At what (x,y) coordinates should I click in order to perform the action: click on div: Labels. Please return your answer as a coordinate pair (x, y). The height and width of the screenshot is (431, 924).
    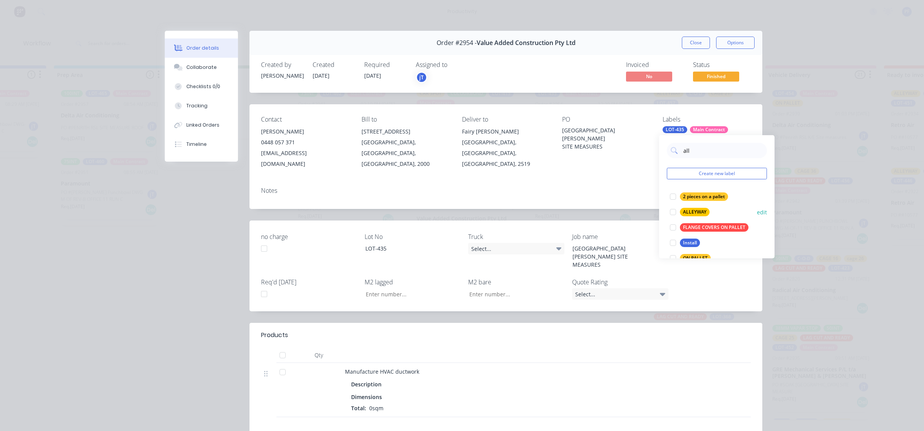
    Looking at the image, I should click on (707, 119).